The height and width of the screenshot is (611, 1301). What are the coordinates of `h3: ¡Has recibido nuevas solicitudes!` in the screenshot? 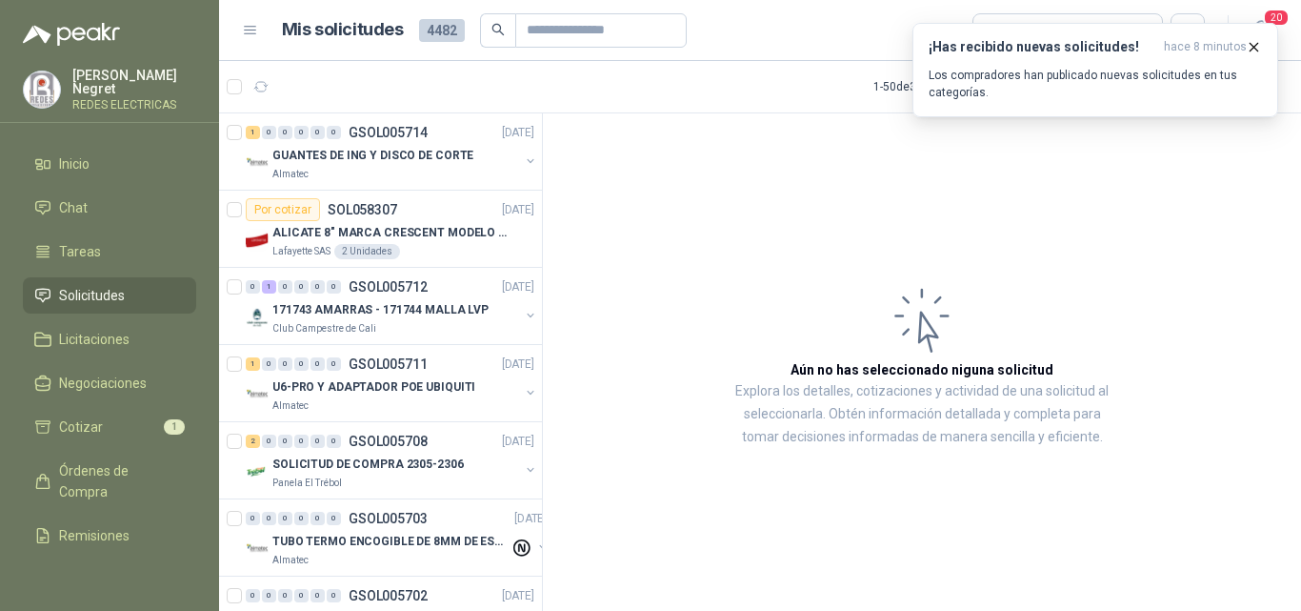 It's located at (1042, 47).